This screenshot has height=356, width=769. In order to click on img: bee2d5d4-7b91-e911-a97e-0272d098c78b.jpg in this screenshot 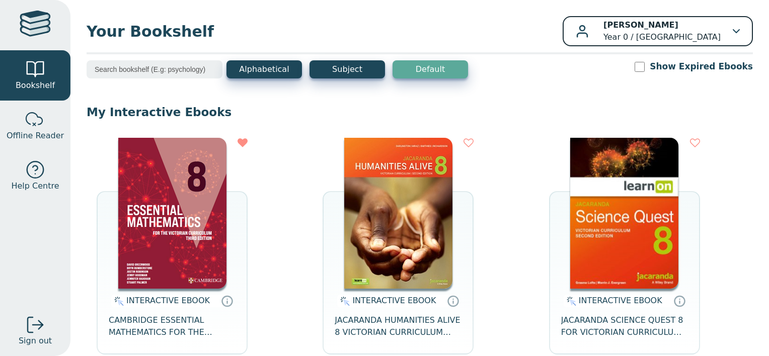, I will do `click(398, 213)`.